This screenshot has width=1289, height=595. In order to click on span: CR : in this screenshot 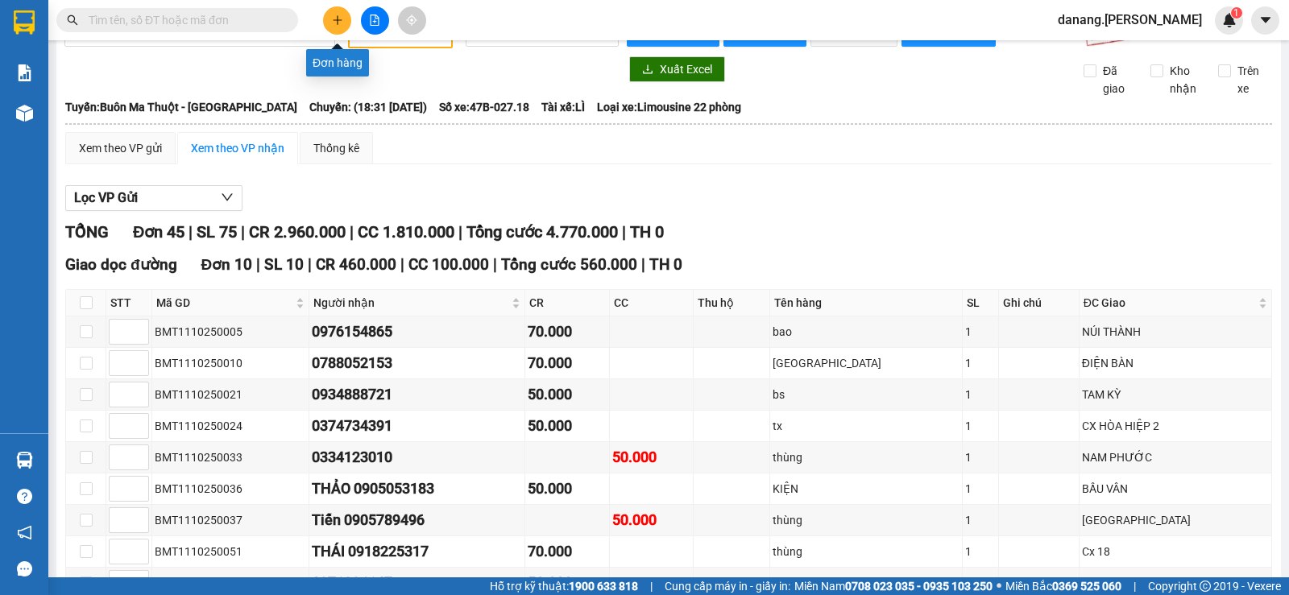, I will do `click(24, 111)`.